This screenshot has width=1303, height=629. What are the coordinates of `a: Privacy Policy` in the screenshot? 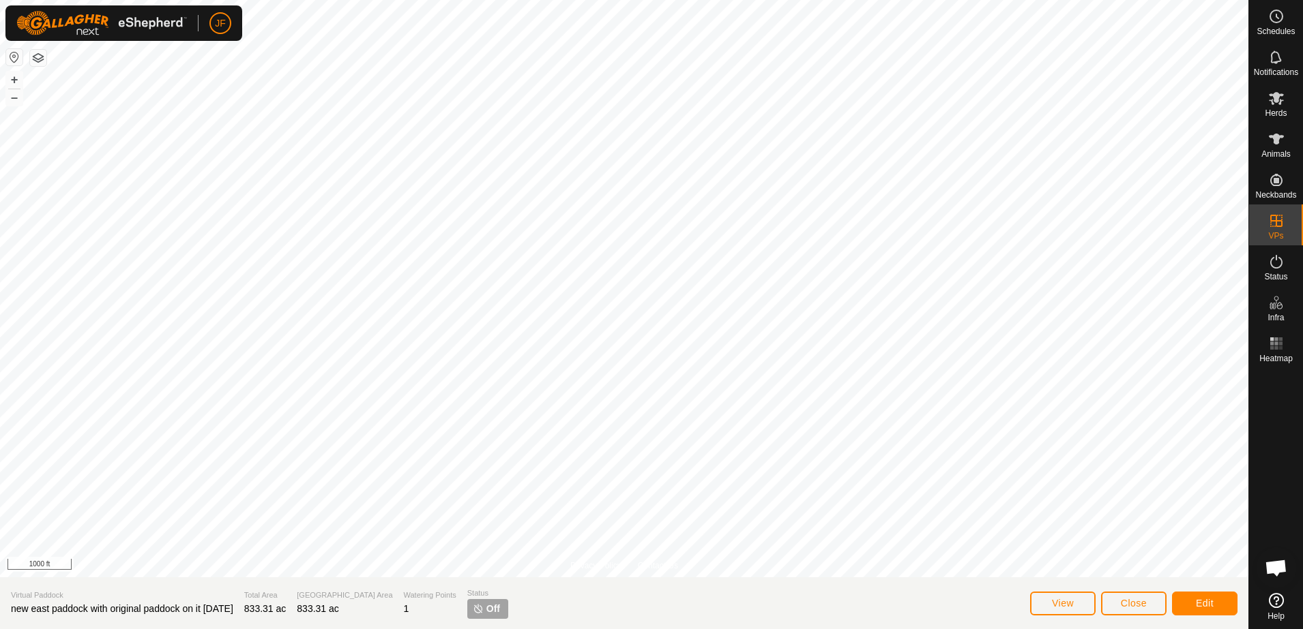 It's located at (595, 566).